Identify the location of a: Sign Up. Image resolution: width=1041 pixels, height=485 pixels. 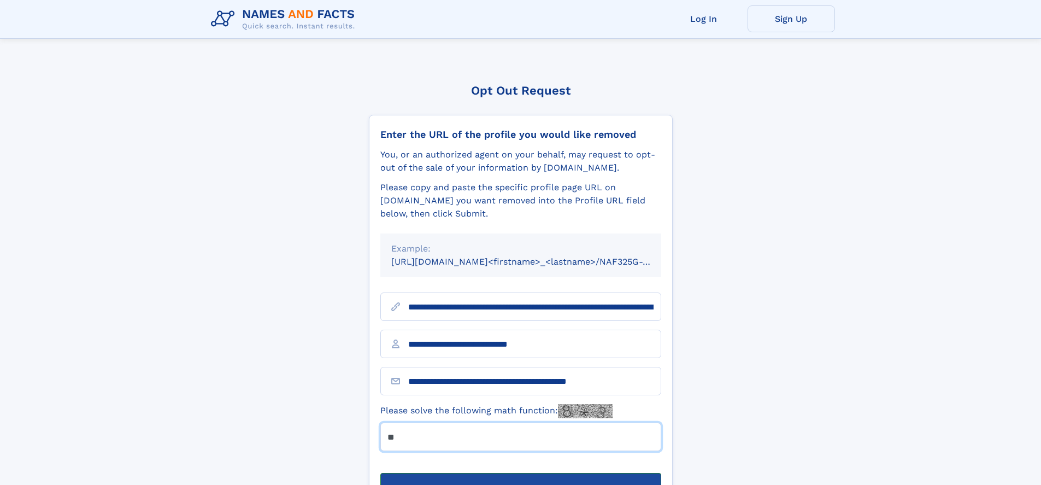
(791, 19).